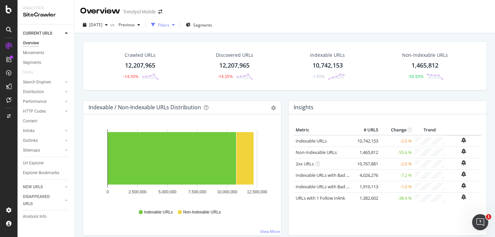 This screenshot has height=237, width=495. Describe the element at coordinates (303, 107) in the screenshot. I see `h4: Insights` at that location.